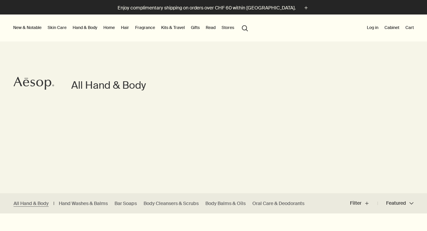 This screenshot has width=427, height=231. Describe the element at coordinates (145, 28) in the screenshot. I see `a: Fragrance` at that location.